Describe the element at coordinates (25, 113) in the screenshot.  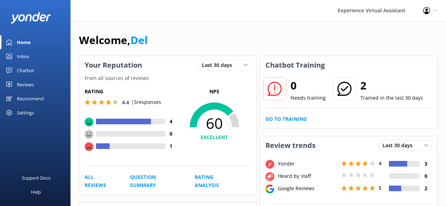
I see `div: Settings` at that location.